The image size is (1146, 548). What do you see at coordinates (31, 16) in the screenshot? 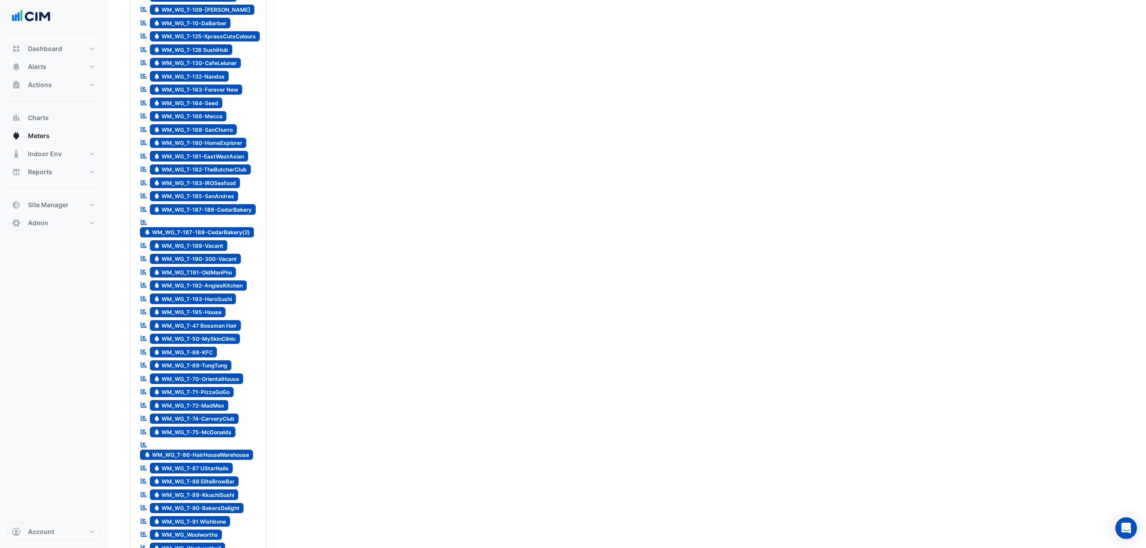
I see `img: Company Logo` at bounding box center [31, 16].